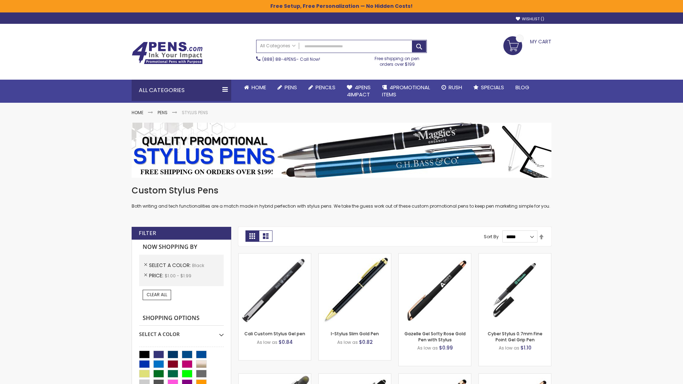 Image resolution: width=683 pixels, height=384 pixels. I want to click on img: I-Stylus Slim Gold-Black, so click(355, 290).